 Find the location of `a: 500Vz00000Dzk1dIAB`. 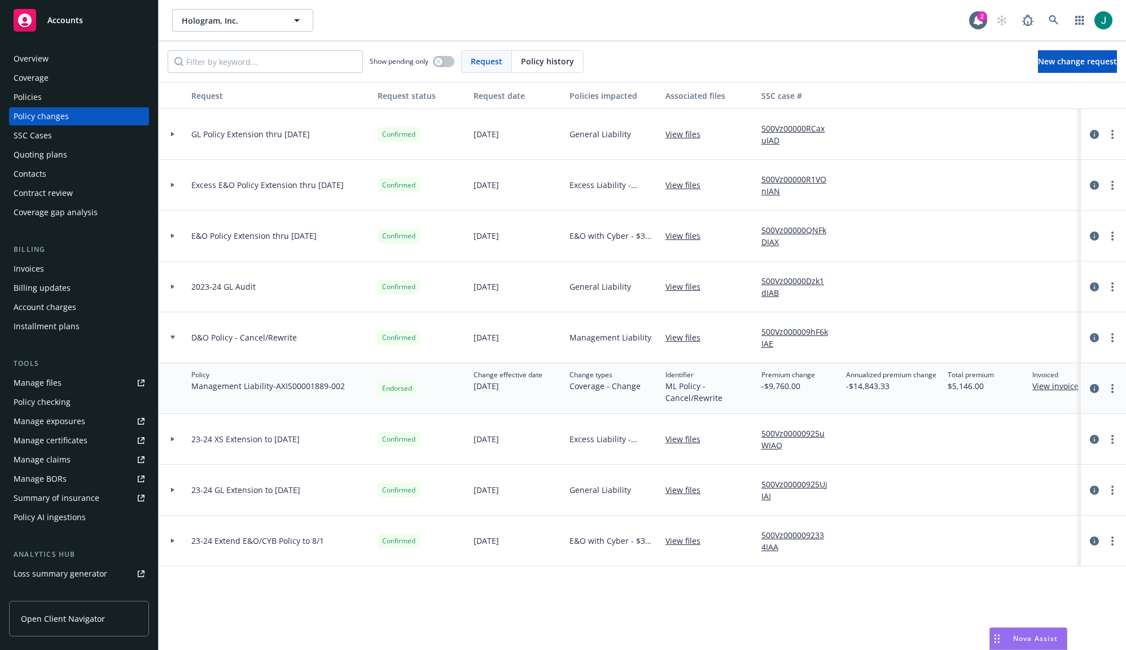

a: 500Vz00000Dzk1dIAB is located at coordinates (799, 287).